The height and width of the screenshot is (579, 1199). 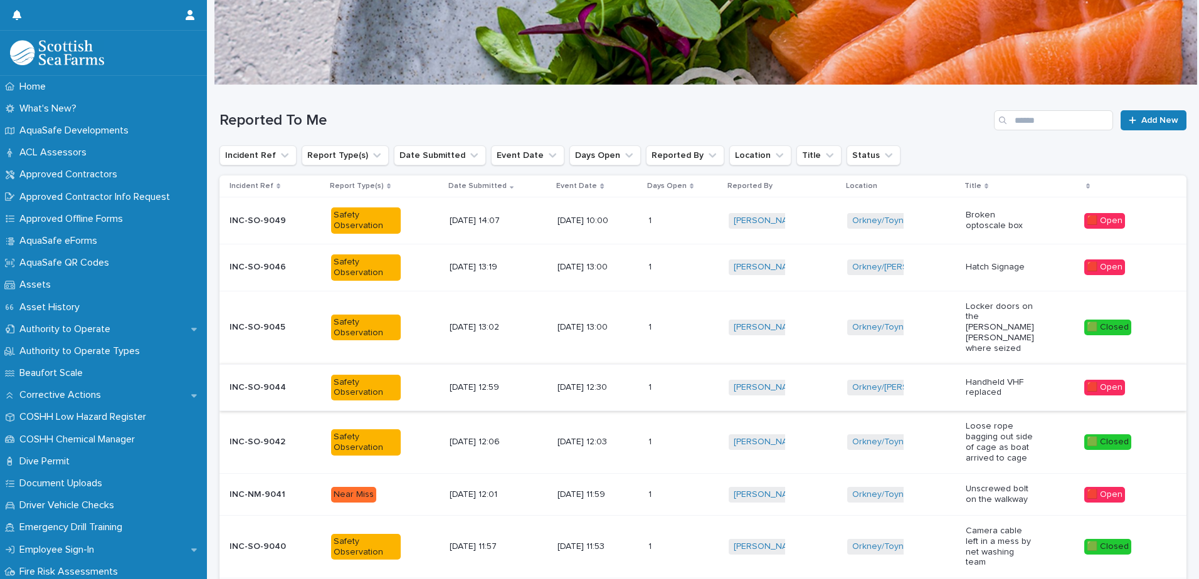 What do you see at coordinates (73, 527) in the screenshot?
I see `p: Emergency Drill Training` at bounding box center [73, 527].